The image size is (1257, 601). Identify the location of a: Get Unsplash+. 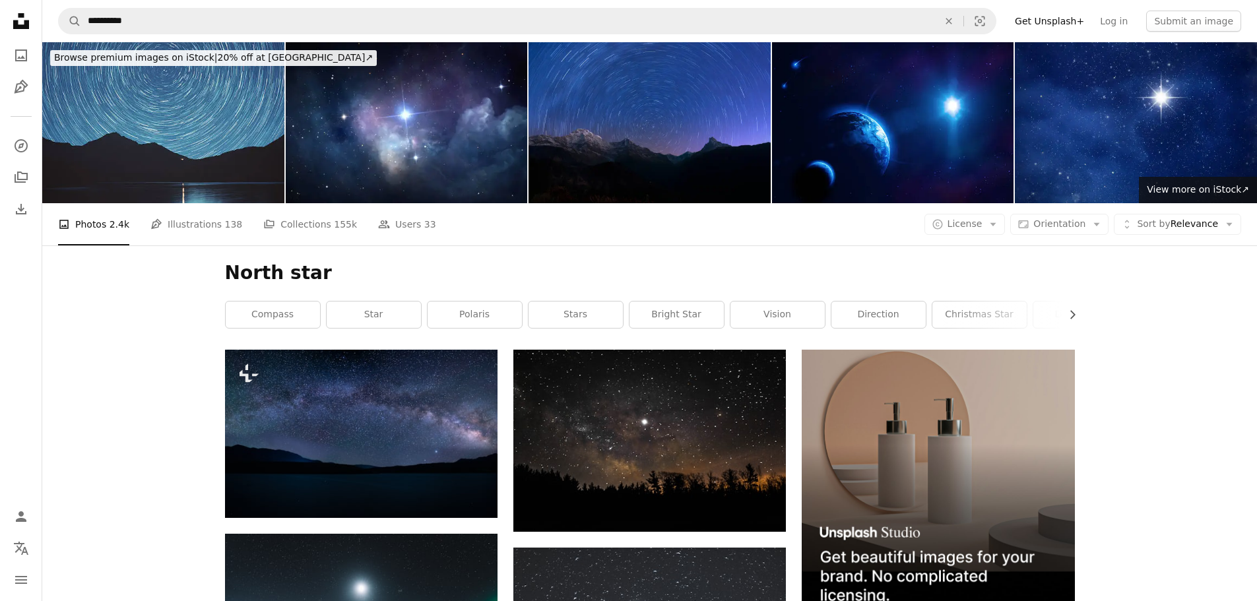
(1049, 21).